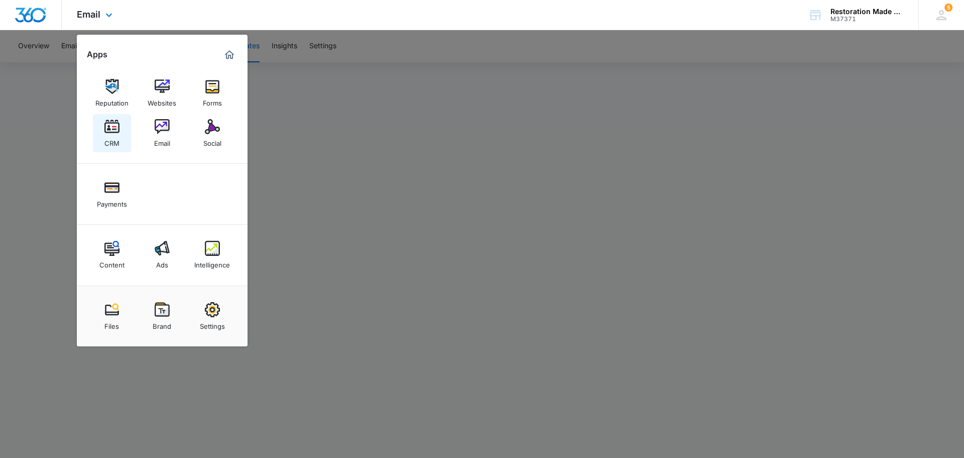 The width and height of the screenshot is (964, 458). Describe the element at coordinates (162, 324) in the screenshot. I see `div: Brand` at that location.